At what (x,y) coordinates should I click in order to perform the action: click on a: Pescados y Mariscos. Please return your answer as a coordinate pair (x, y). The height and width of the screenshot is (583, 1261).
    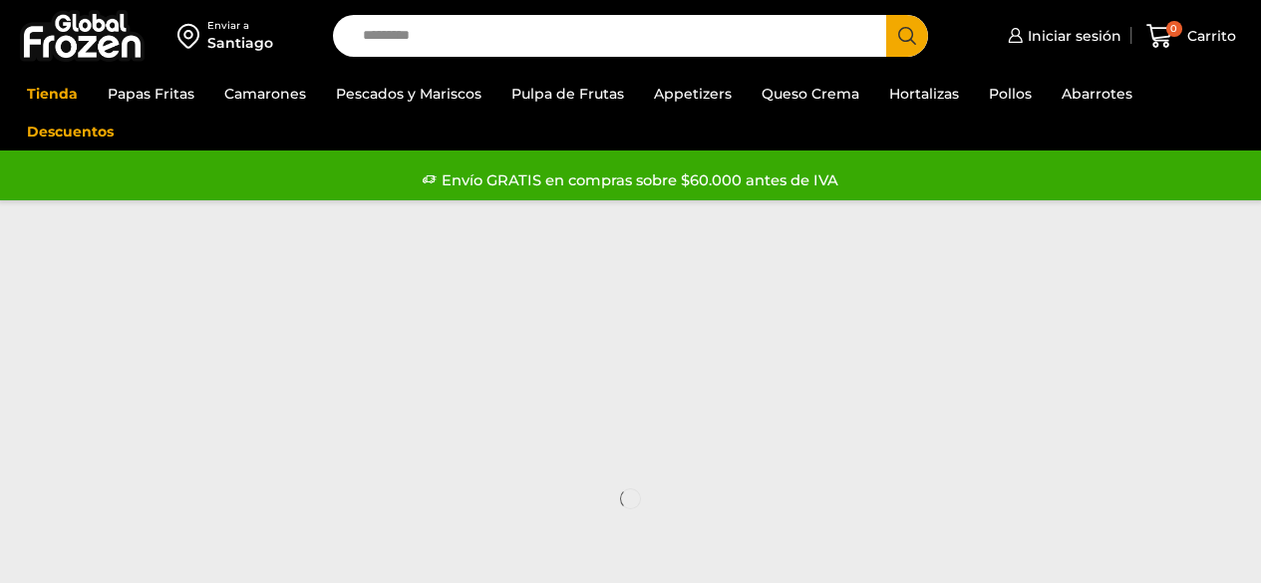
    Looking at the image, I should click on (409, 94).